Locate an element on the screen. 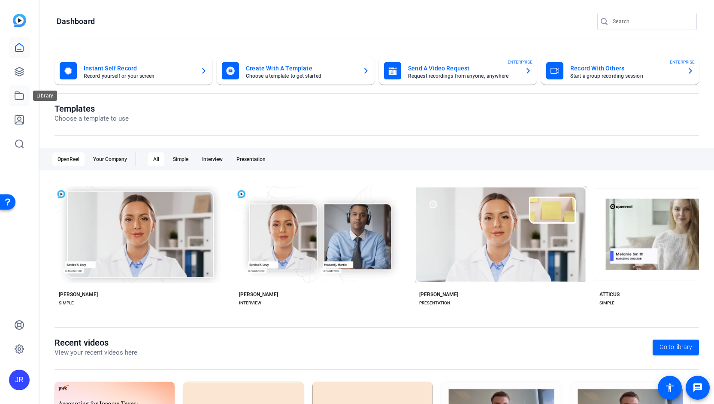  mat-card-subtitle: Choose a template to get started is located at coordinates (301, 76).